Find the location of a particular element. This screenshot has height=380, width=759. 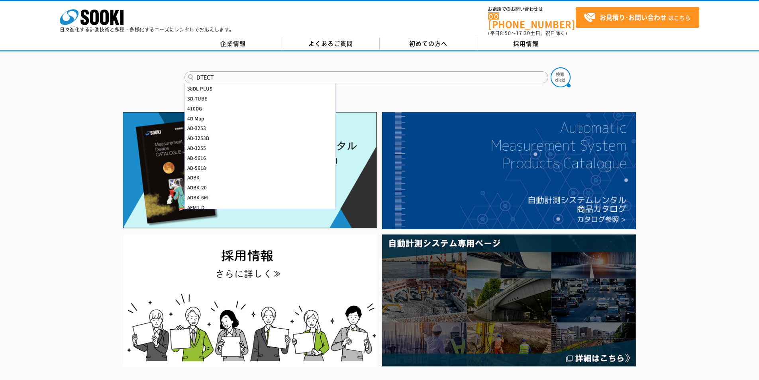

a: 企業情報 is located at coordinates (233, 44).